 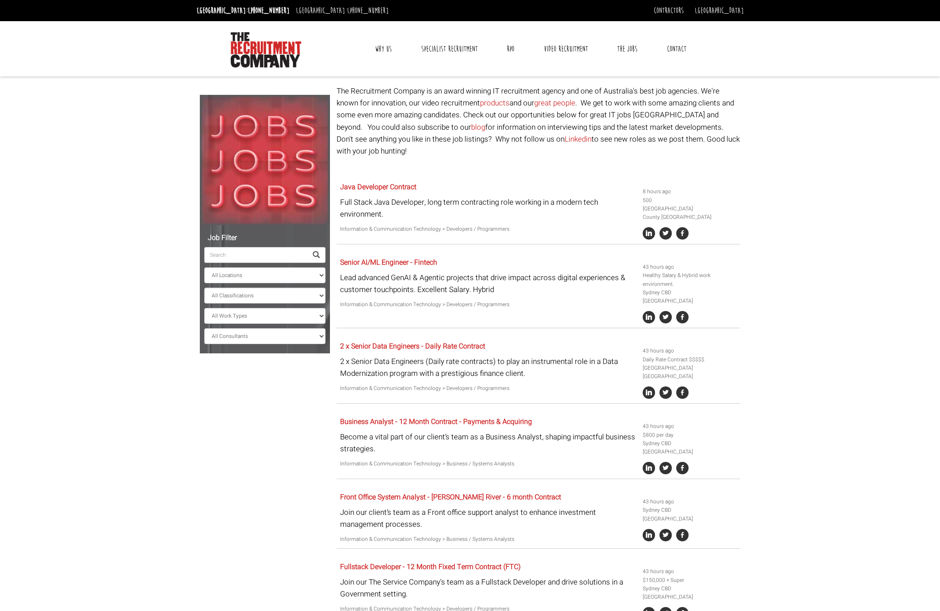 I want to click on img: Jobs, Jobs, Jobs, so click(x=265, y=160).